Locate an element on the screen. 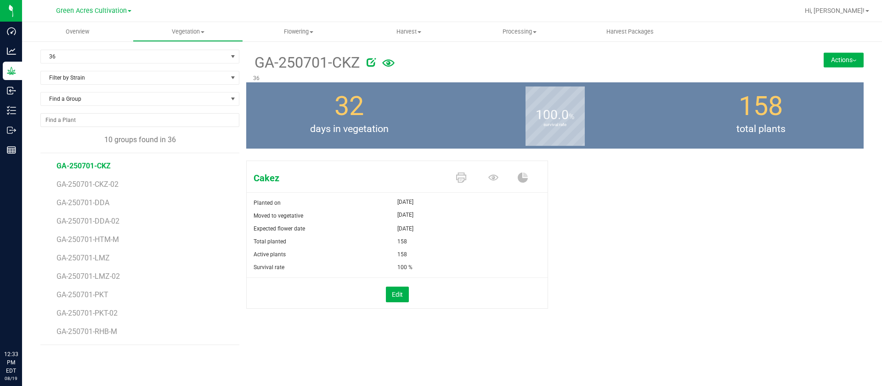  div: 10 groups found in 36 is located at coordinates (140, 140).